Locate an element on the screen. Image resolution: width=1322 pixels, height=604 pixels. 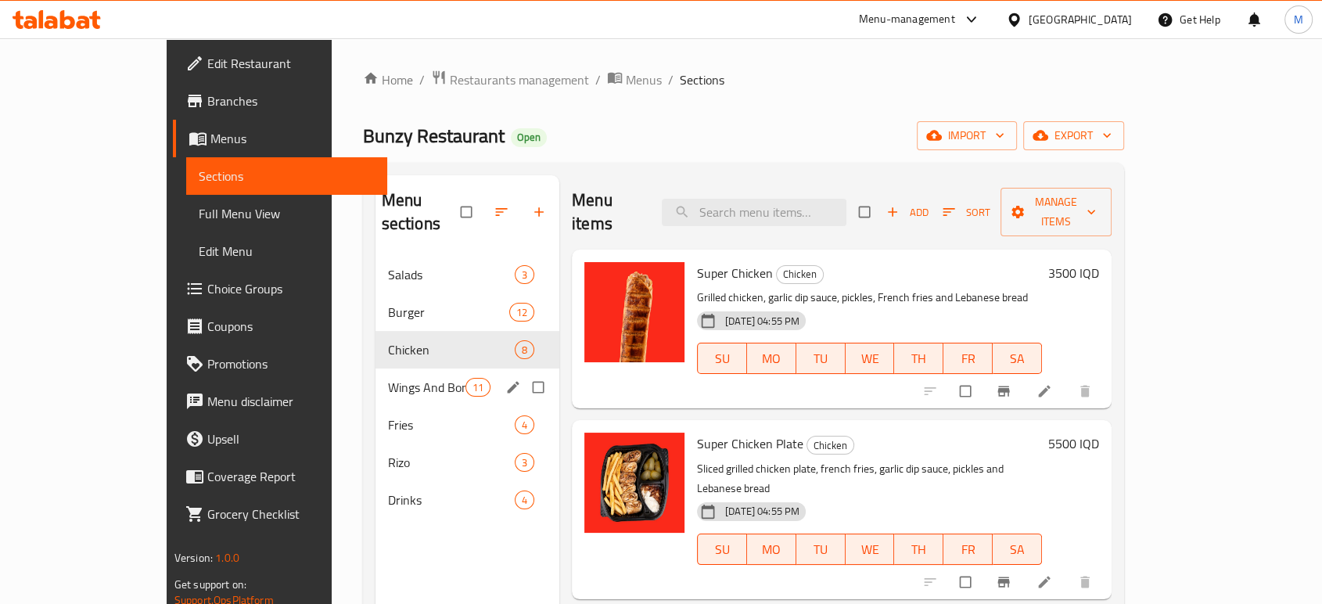
h2: Menu sections is located at coordinates (421, 212).